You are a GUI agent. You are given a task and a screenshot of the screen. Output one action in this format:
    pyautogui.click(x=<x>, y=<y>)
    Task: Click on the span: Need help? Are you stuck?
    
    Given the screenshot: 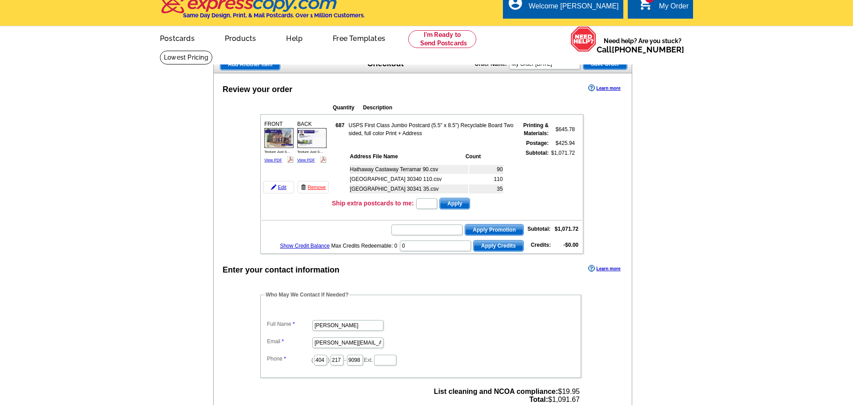 What is the action you would take?
    pyautogui.click(x=642, y=45)
    